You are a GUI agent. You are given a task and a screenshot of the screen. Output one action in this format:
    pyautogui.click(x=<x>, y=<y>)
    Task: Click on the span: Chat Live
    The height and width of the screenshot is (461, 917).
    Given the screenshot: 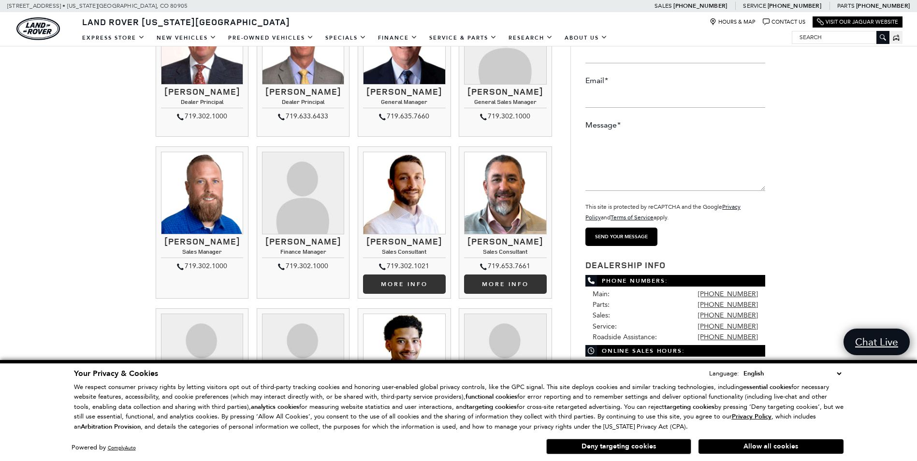 What is the action you would take?
    pyautogui.click(x=877, y=342)
    